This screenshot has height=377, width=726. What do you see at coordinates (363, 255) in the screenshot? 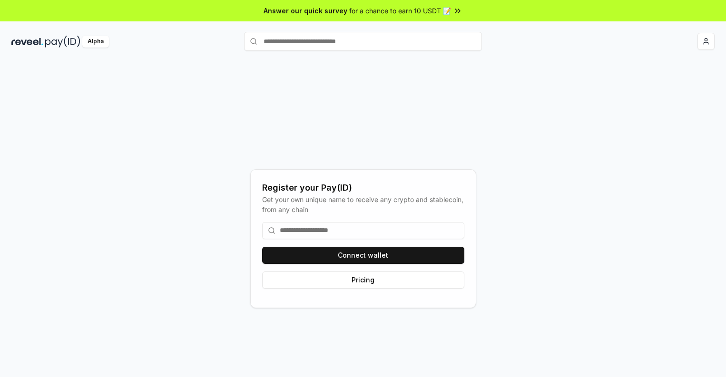
I see `button: Connect wallet` at bounding box center [363, 255].